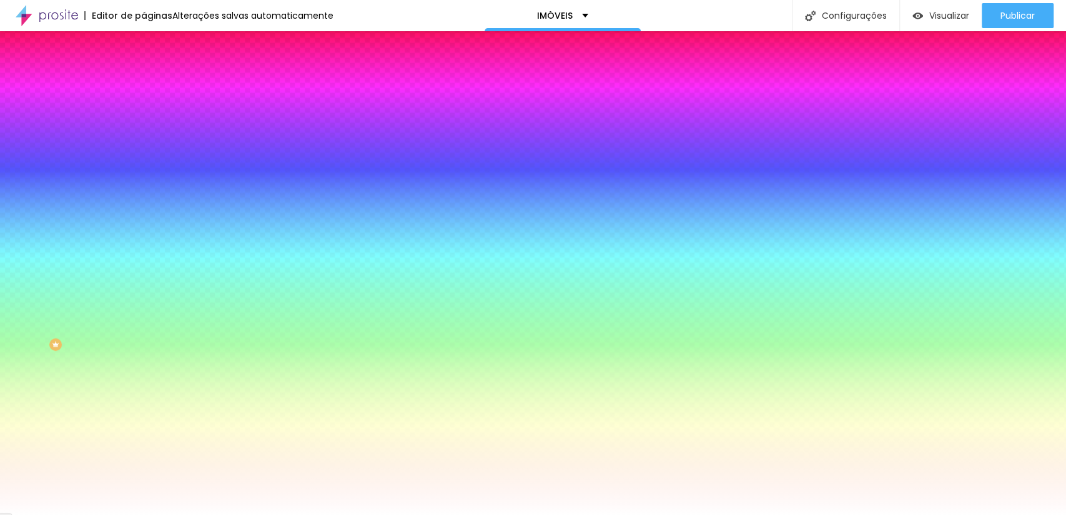  I want to click on font: Alterações salvas automaticamente, so click(253, 16).